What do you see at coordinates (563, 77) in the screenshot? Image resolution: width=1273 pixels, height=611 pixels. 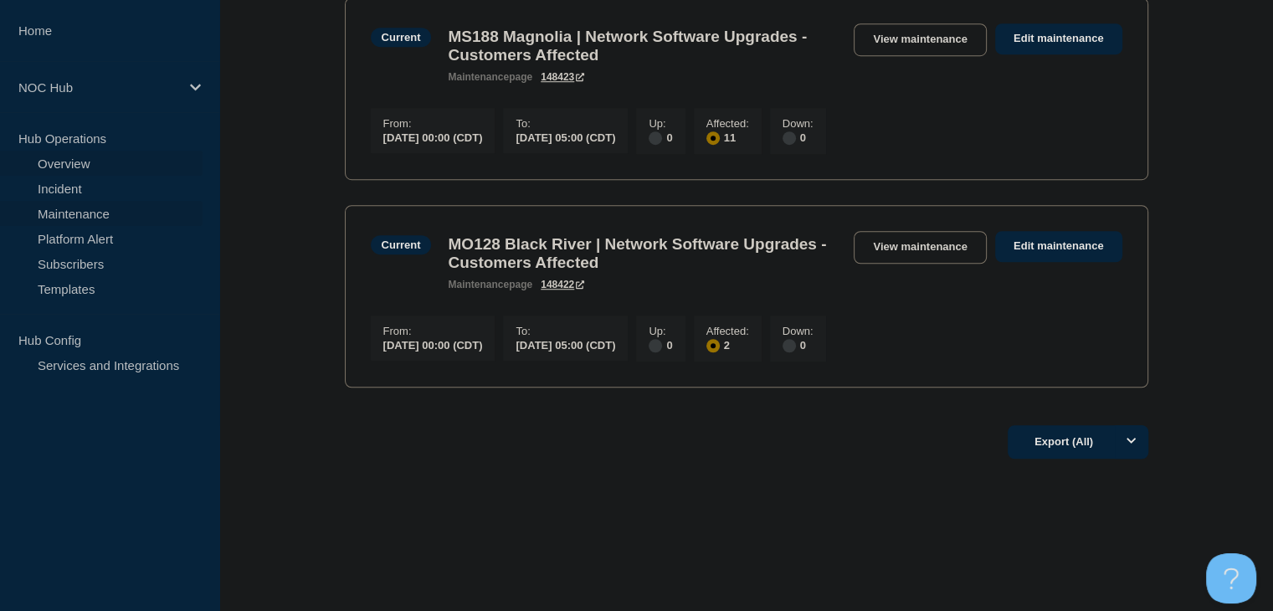 I see `a: 148423` at bounding box center [563, 77].